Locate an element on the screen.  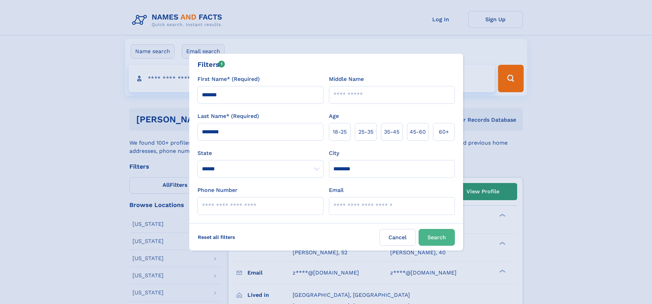
label: Age is located at coordinates (334, 116).